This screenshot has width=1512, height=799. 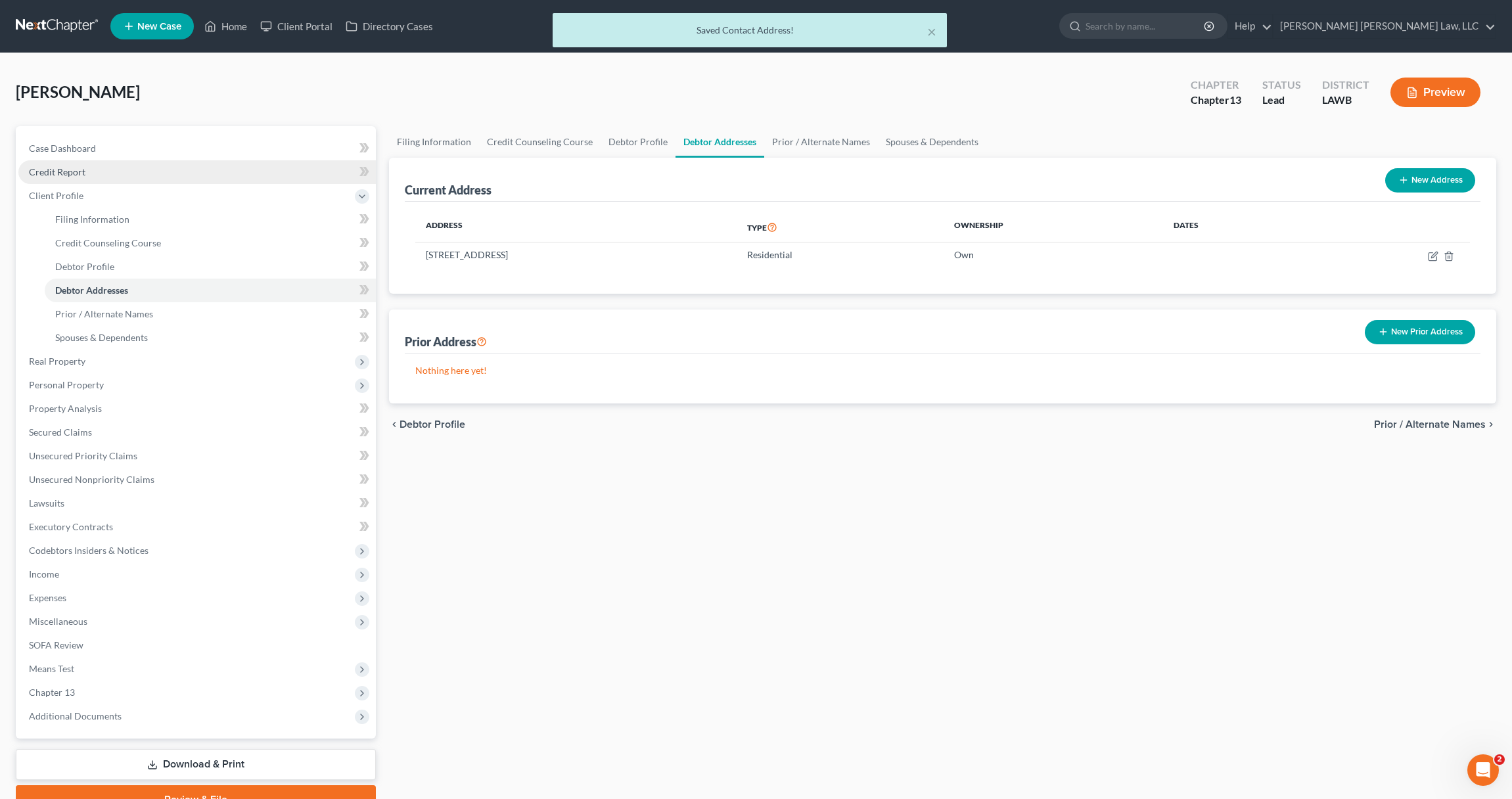 What do you see at coordinates (427, 425) in the screenshot?
I see `button: chevron_left Debtor Profile` at bounding box center [427, 425].